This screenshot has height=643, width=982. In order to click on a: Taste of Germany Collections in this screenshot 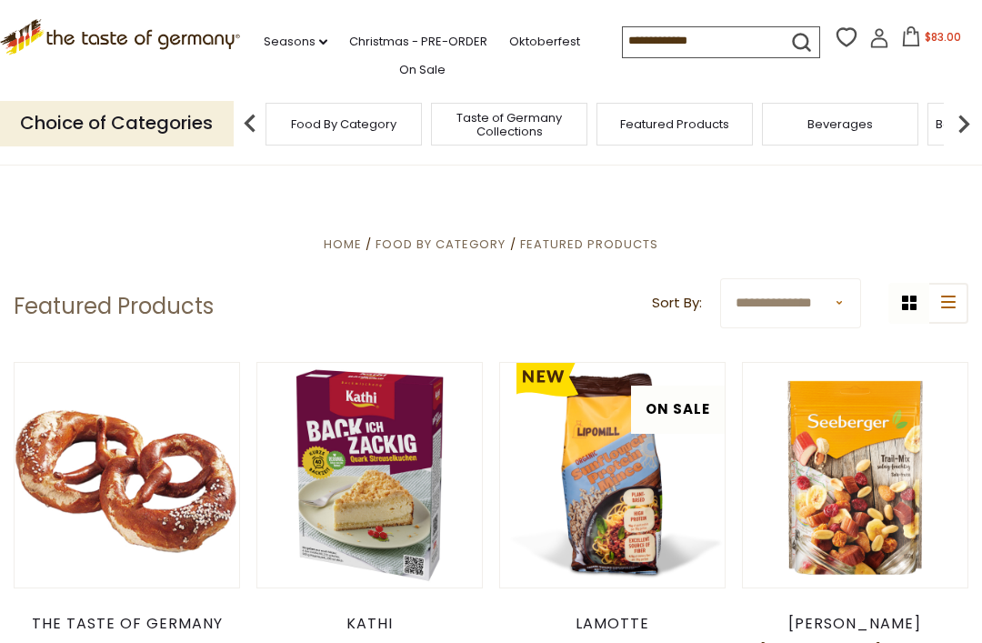, I will do `click(509, 125)`.